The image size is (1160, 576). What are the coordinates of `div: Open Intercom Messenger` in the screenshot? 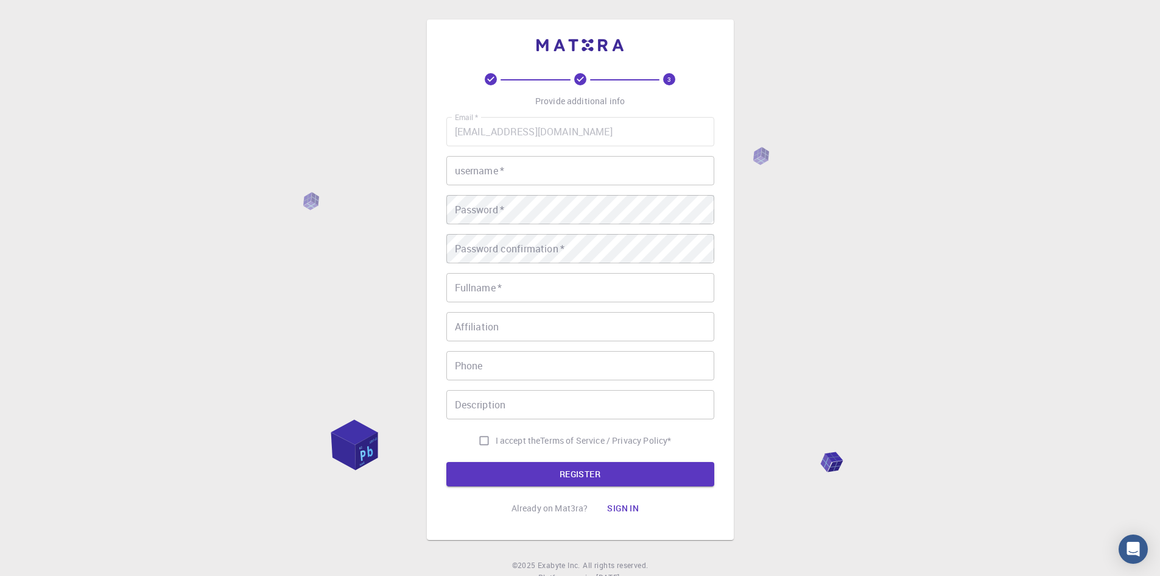 It's located at (1134, 549).